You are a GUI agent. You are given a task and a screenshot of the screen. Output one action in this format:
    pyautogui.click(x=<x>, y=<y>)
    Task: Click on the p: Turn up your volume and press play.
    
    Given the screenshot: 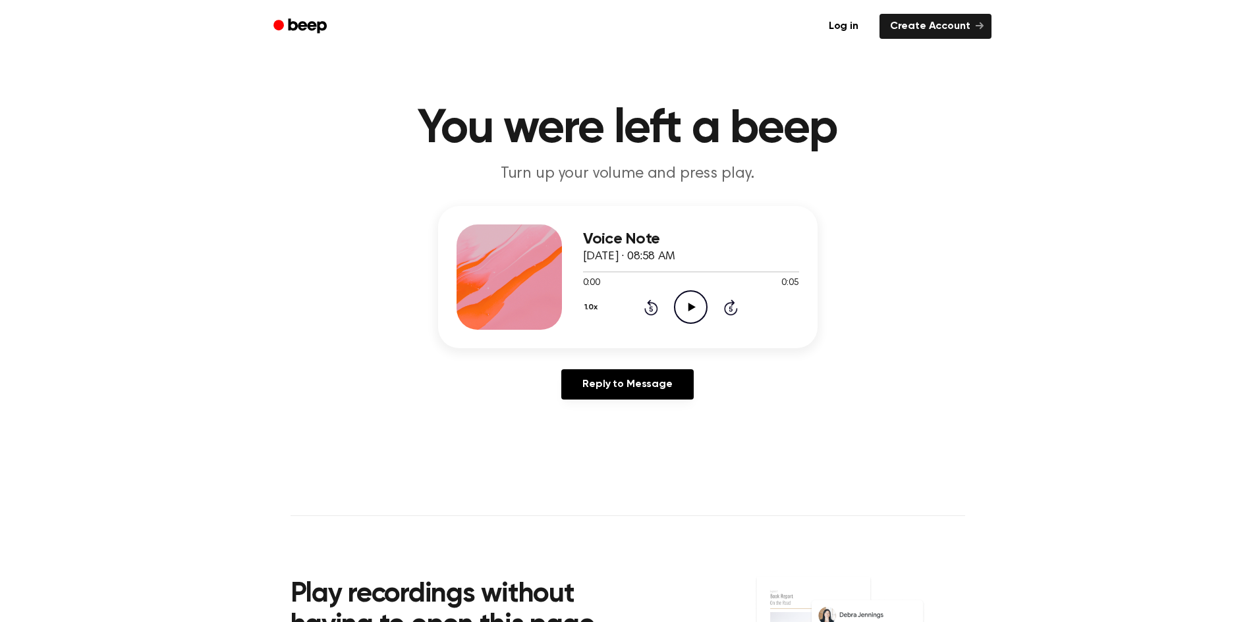 What is the action you would take?
    pyautogui.click(x=628, y=174)
    